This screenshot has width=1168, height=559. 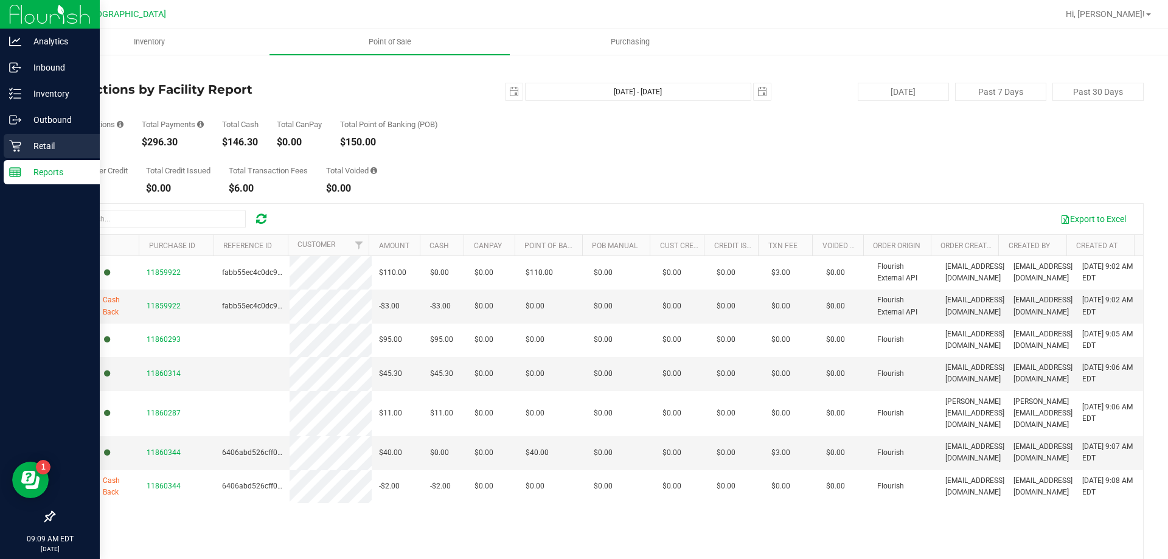 What do you see at coordinates (897, 246) in the screenshot?
I see `a: Order Origin` at bounding box center [897, 246].